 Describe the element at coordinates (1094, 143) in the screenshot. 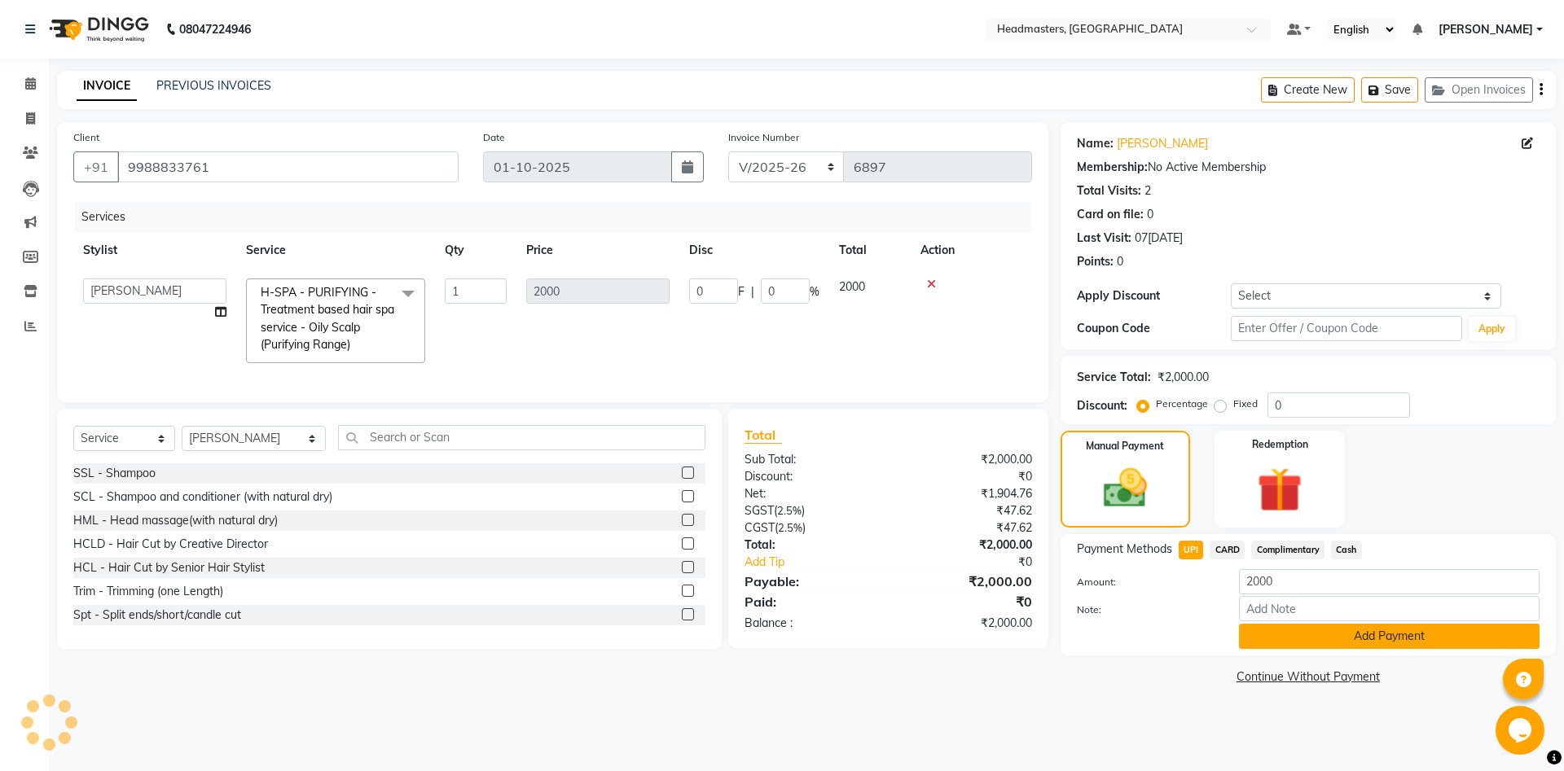

I see `div: Name:` at that location.